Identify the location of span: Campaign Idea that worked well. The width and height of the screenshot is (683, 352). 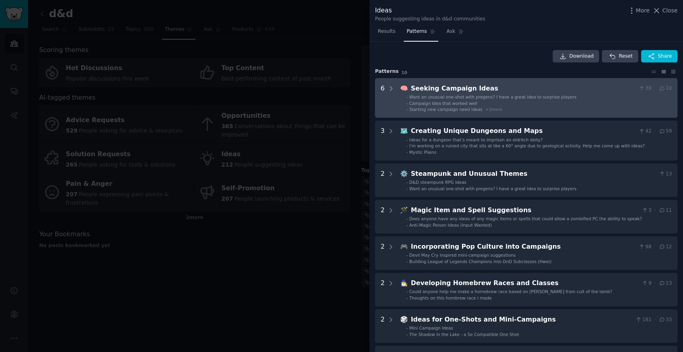
(443, 103).